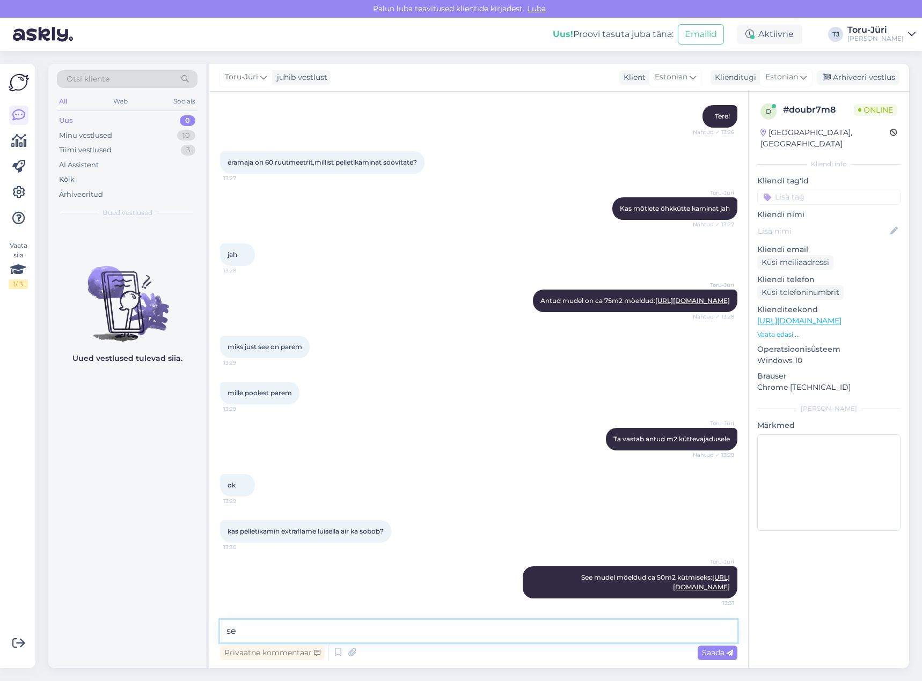 This screenshot has height=681, width=922. What do you see at coordinates (828, 376) in the screenshot?
I see `p: Brauser` at bounding box center [828, 376].